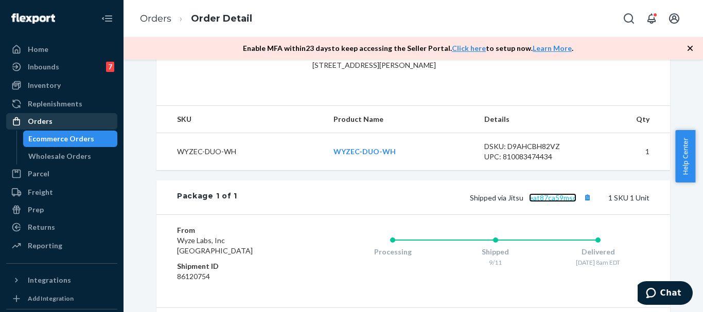  What do you see at coordinates (62, 246) in the screenshot?
I see `a: Reporting` at bounding box center [62, 246].